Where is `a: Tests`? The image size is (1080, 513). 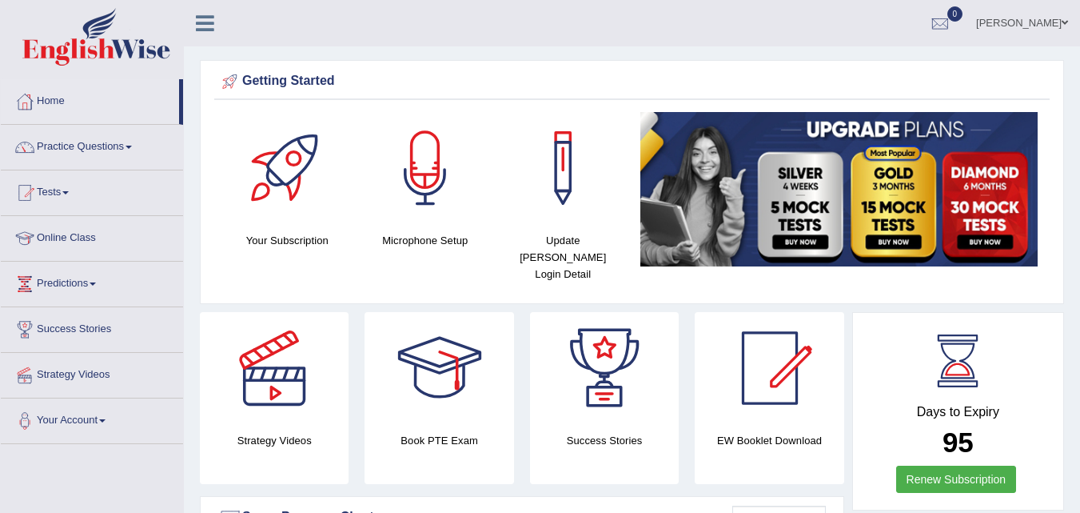
a: Tests is located at coordinates (92, 190).